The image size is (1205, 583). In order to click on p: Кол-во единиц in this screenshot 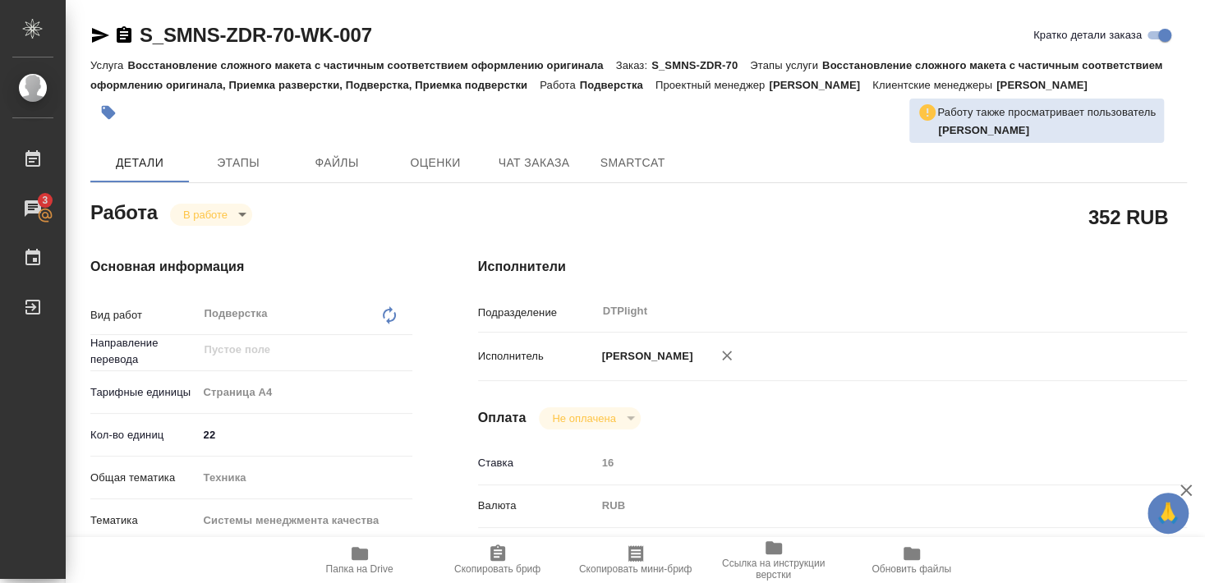, I will do `click(144, 435)`.